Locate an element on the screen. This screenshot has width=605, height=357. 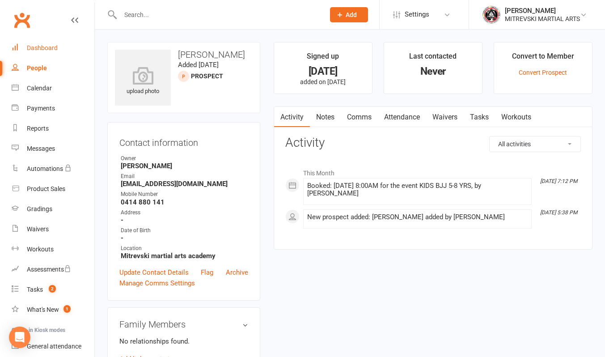
div: Assessments is located at coordinates (49, 269).